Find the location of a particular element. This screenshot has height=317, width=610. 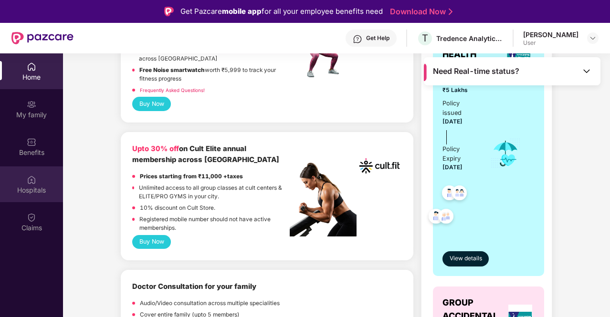

img: insurerLogo is located at coordinates (519, 54).